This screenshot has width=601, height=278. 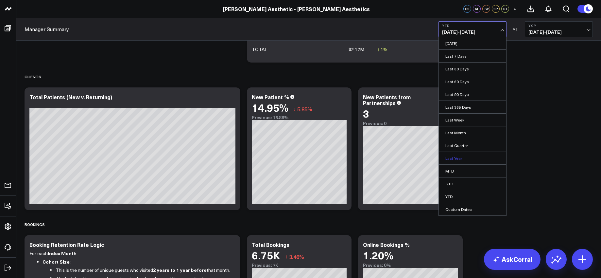 What do you see at coordinates (496, 9) in the screenshot?
I see `div: SP` at bounding box center [496, 9].